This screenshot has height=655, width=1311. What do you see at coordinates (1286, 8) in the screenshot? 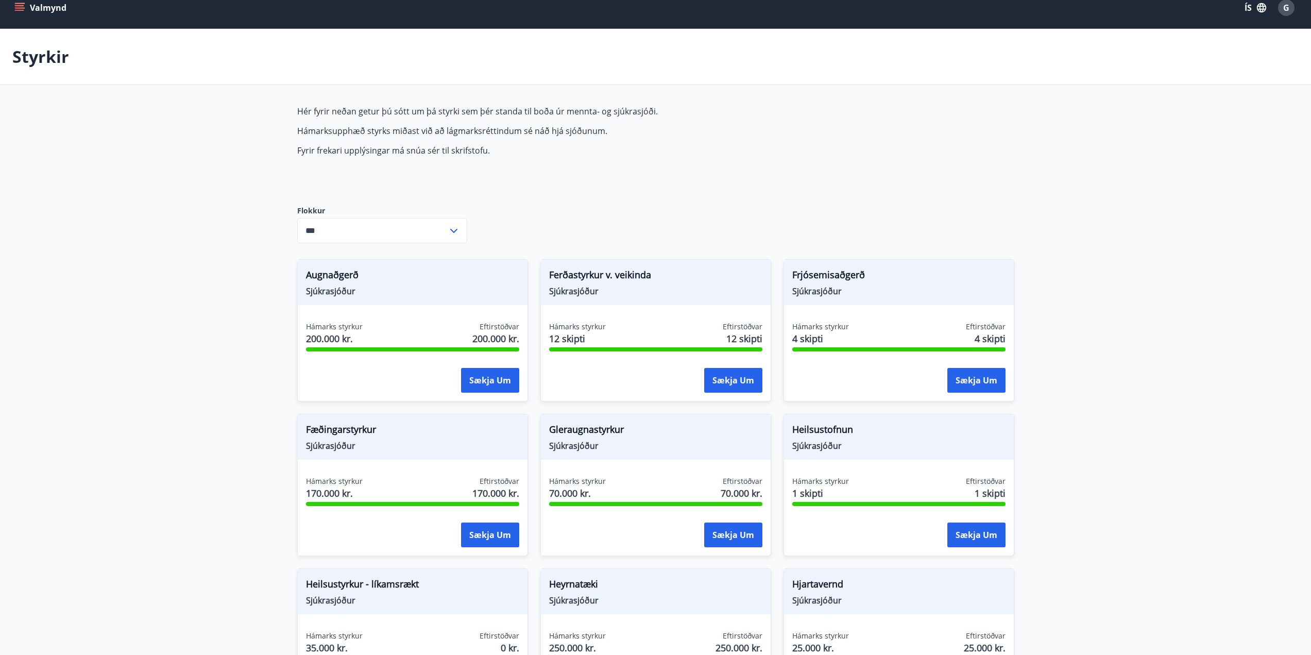
I see `span: G` at bounding box center [1286, 8].